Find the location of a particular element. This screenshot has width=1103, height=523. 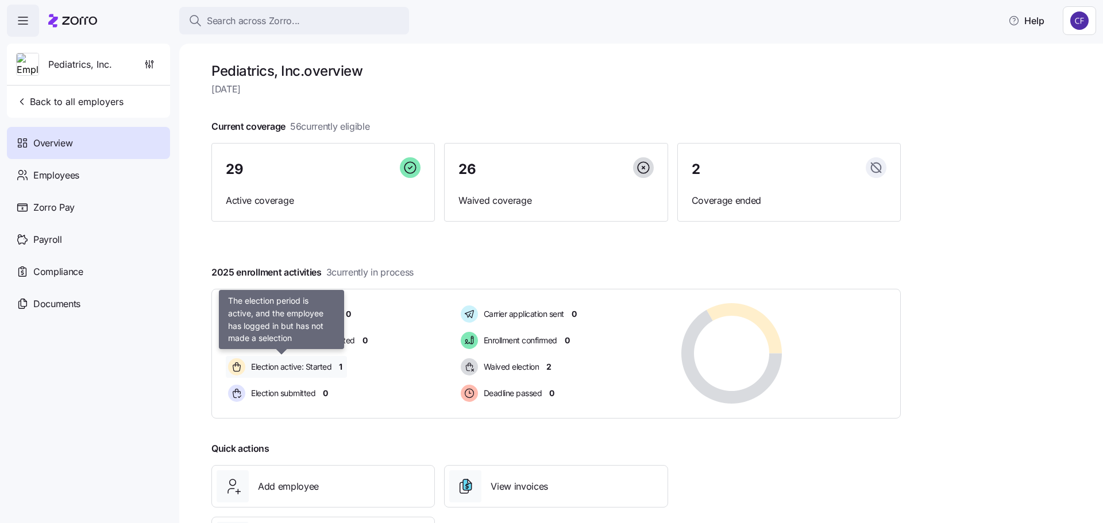

span: Pediatrics, Inc. is located at coordinates (80, 64).